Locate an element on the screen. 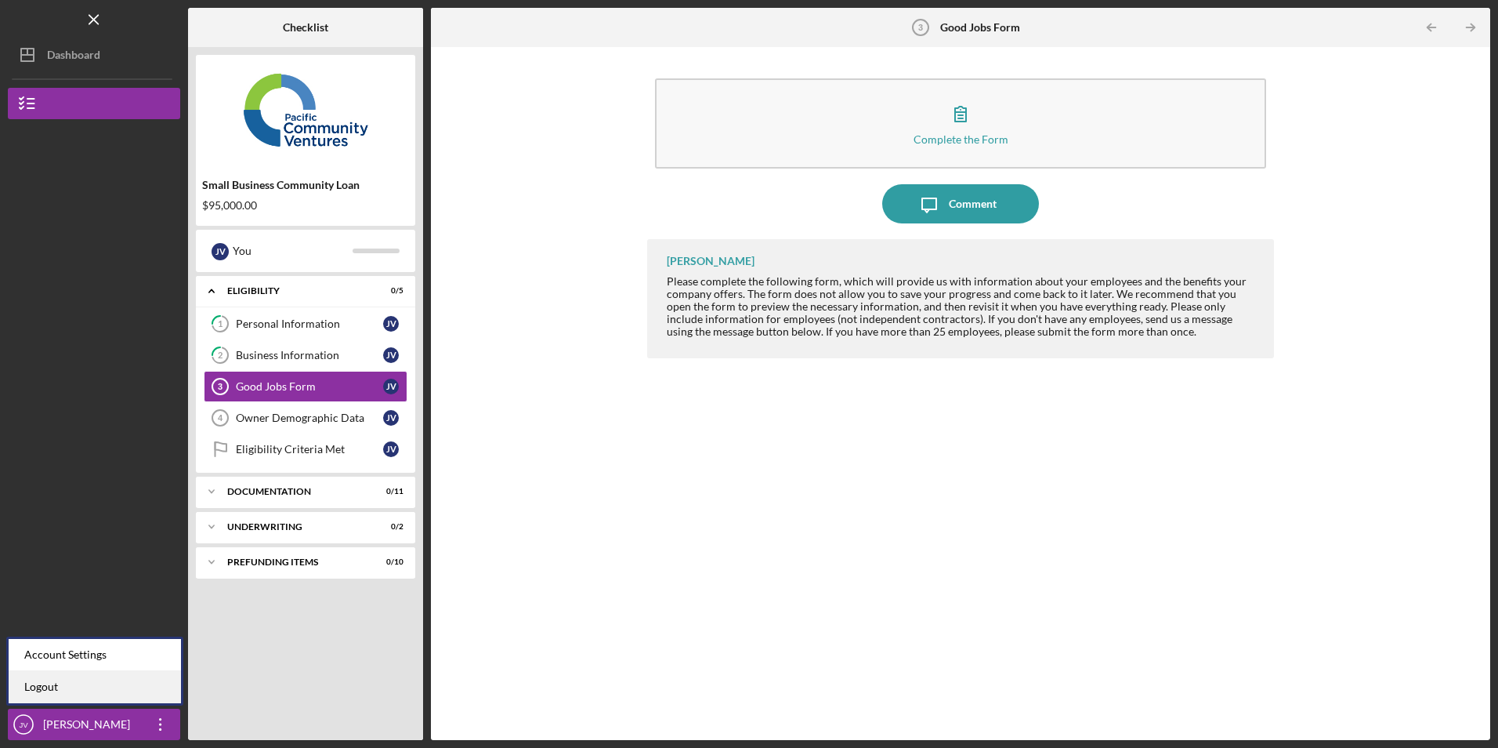  div: Account Settings is located at coordinates (95, 654).